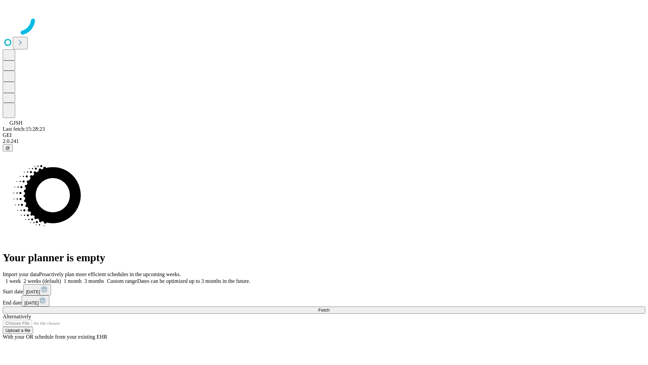 The image size is (648, 365). I want to click on span: 1 week, so click(13, 281).